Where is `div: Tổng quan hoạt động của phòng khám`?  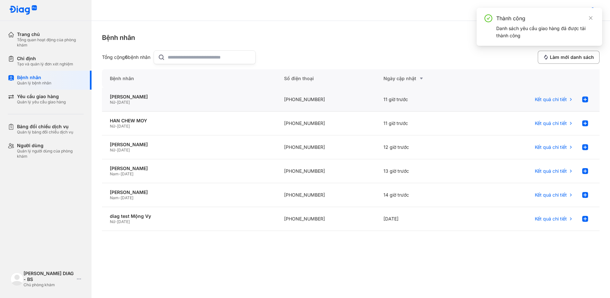
div: Tổng quan hoạt động của phòng khám is located at coordinates (50, 43).